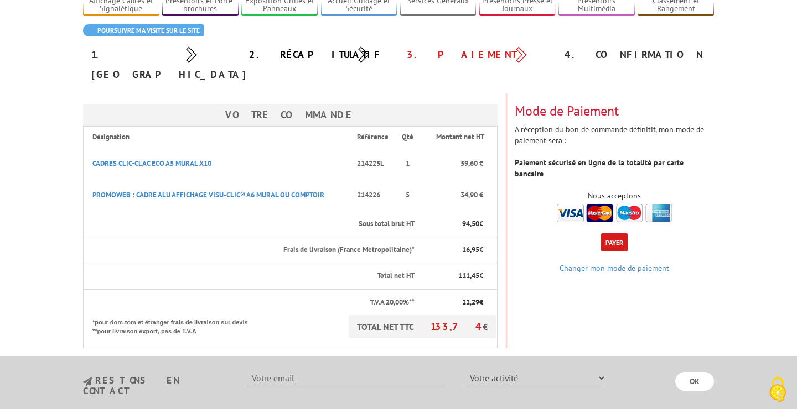 This screenshot has width=797, height=409. Describe the element at coordinates (614, 242) in the screenshot. I see `button: Payer` at that location.